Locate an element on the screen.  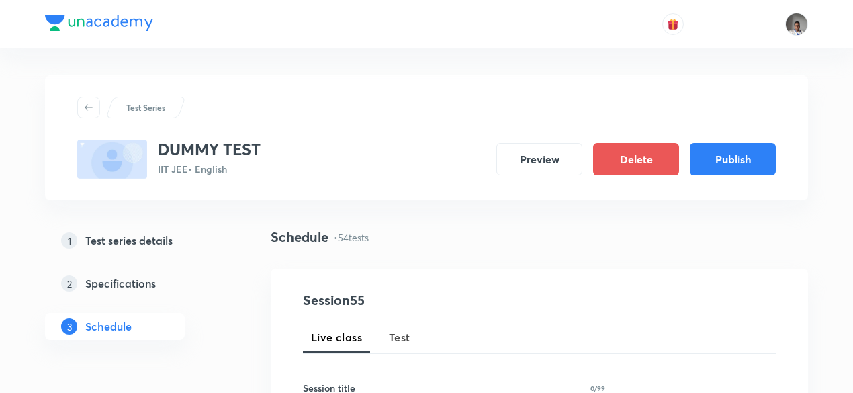
h3: DUMMY TEST is located at coordinates (209, 149).